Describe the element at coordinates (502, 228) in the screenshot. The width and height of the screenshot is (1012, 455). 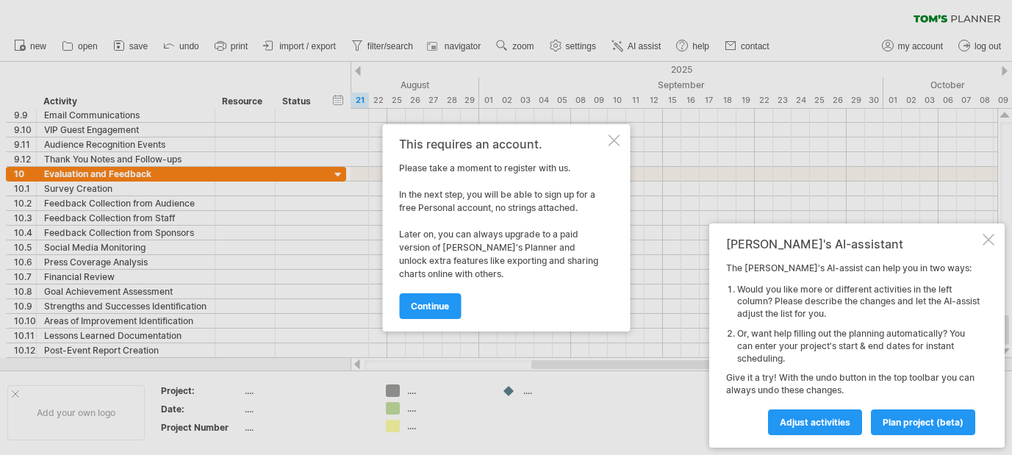
I see `div: Please take a moment to register with us. In the next step, you will be able to sign up for a fre...` at that location.